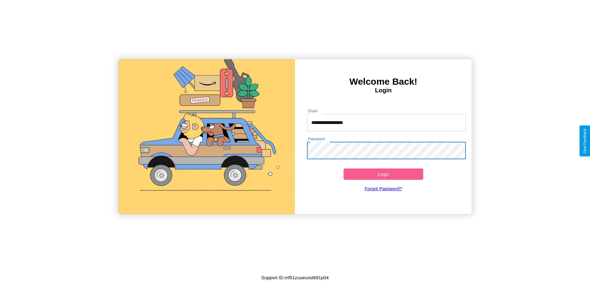 Image resolution: width=590 pixels, height=282 pixels. I want to click on h3: Welcome Back!, so click(383, 82).